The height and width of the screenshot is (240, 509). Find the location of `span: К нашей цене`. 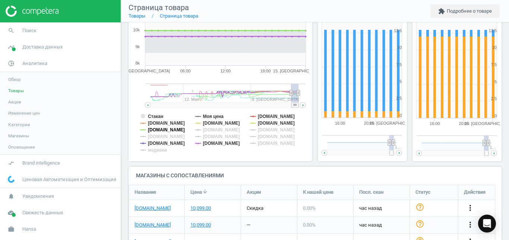

span: К нашей цене is located at coordinates (318, 192).